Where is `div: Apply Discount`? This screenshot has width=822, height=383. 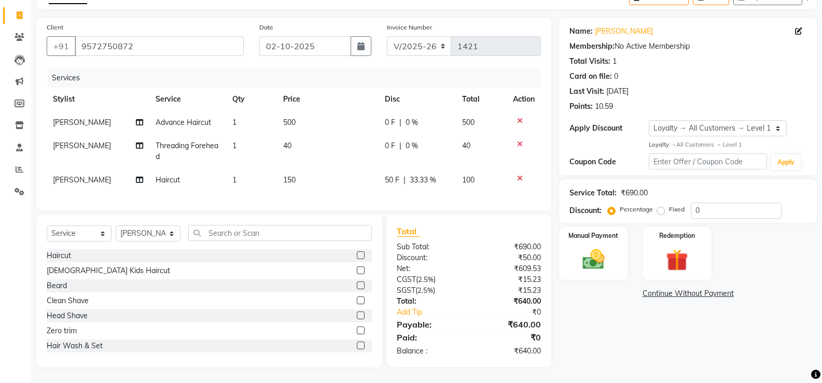 div: Apply Discount is located at coordinates (609, 128).